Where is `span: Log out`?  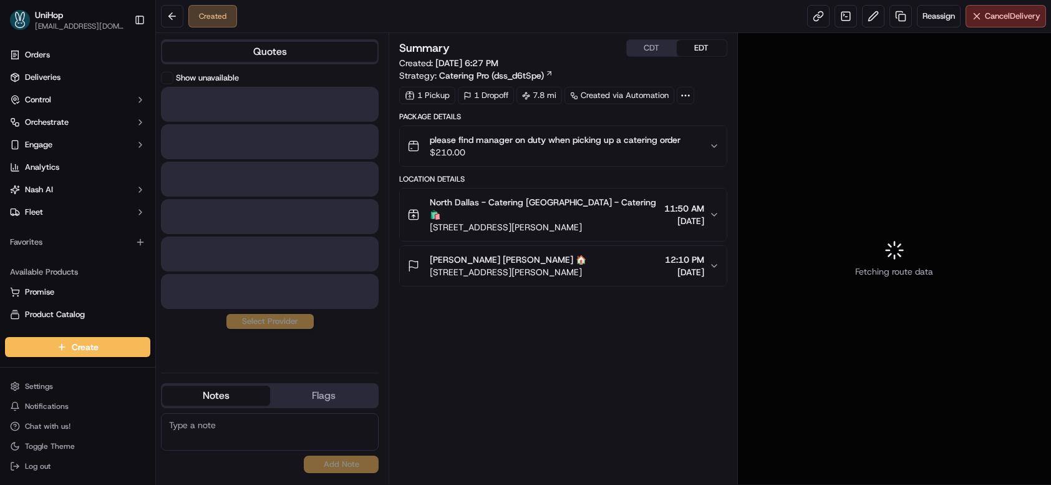
span: Log out is located at coordinates (37, 466).